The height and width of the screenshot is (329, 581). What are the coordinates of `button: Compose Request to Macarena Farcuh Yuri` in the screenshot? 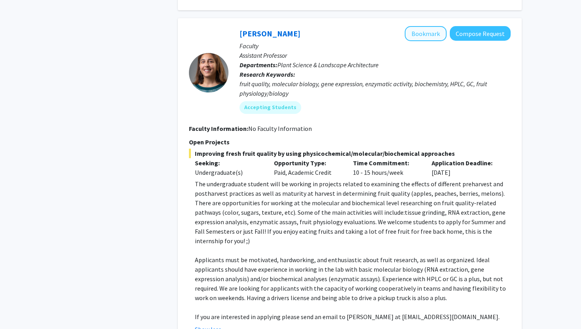 It's located at (480, 33).